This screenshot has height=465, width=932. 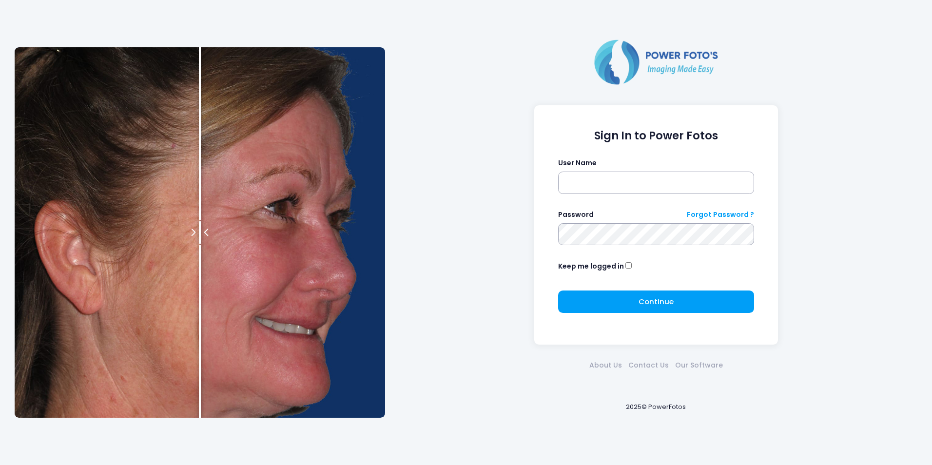 What do you see at coordinates (656, 301) in the screenshot?
I see `span: Continue` at bounding box center [656, 301].